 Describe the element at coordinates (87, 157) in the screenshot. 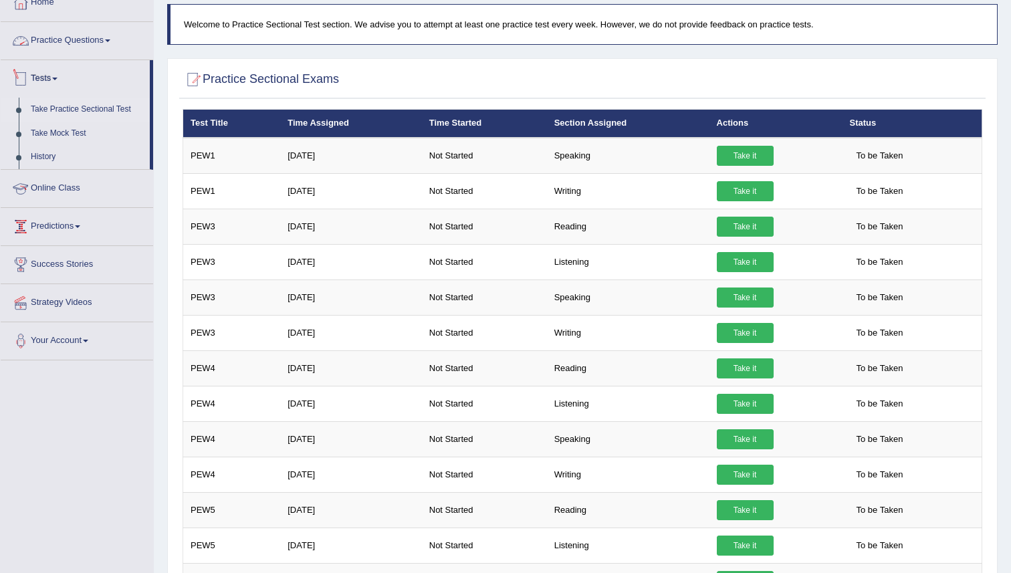

I see `a: History` at that location.